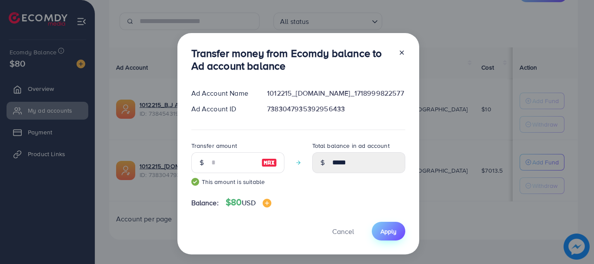 Image resolution: width=594 pixels, height=264 pixels. I want to click on button: Cancel, so click(343, 231).